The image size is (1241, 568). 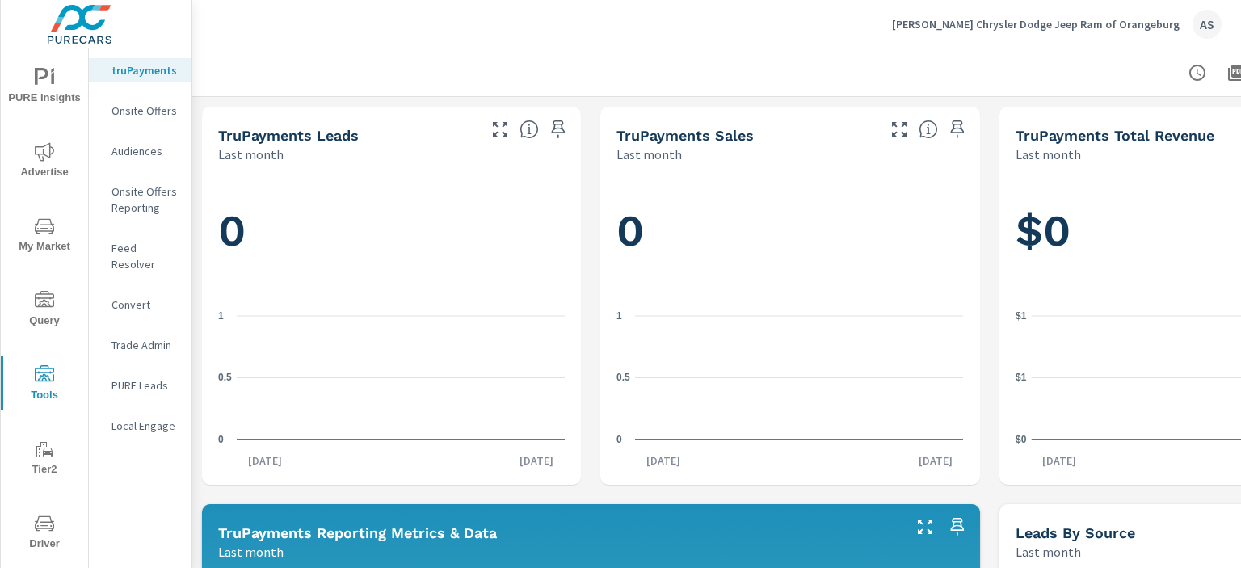 I want to click on p: Onsite Offers Reporting, so click(x=145, y=200).